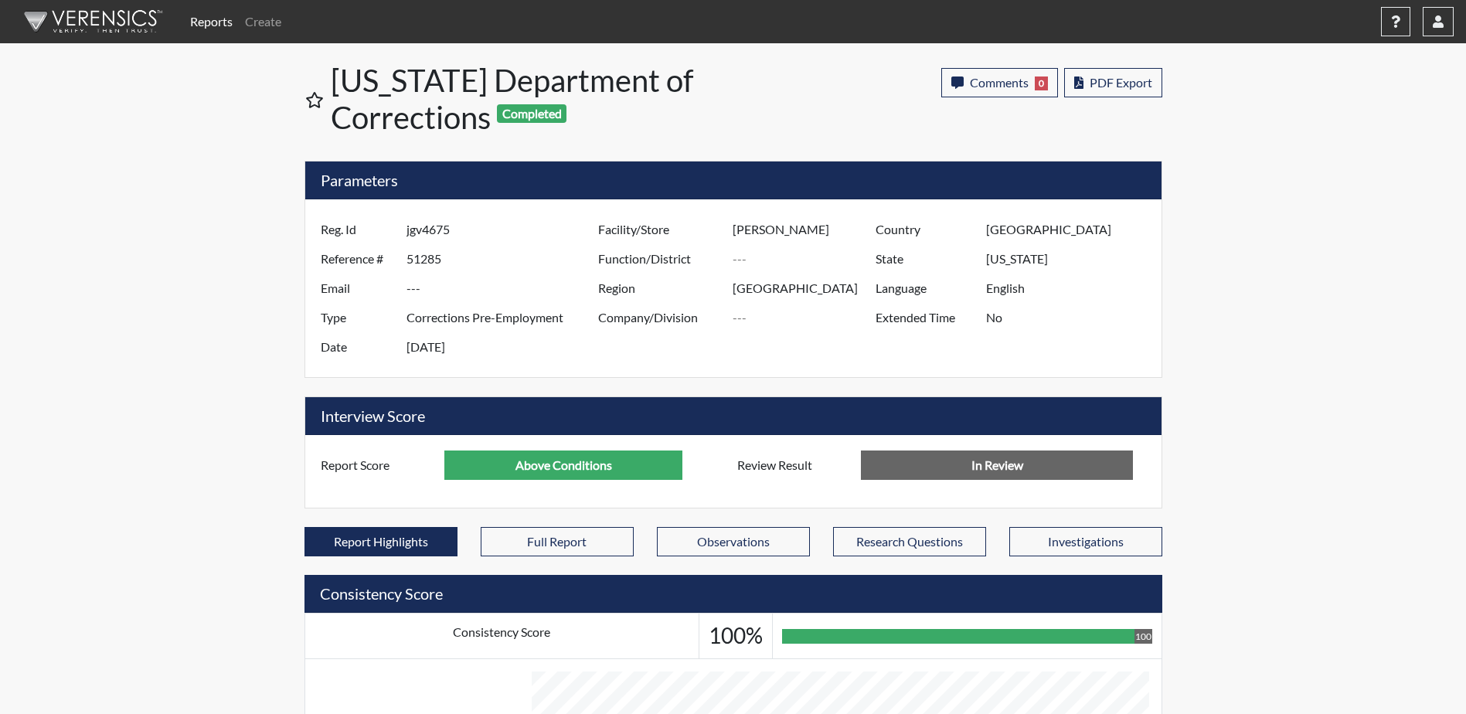  I want to click on label: Extended Time, so click(925, 318).